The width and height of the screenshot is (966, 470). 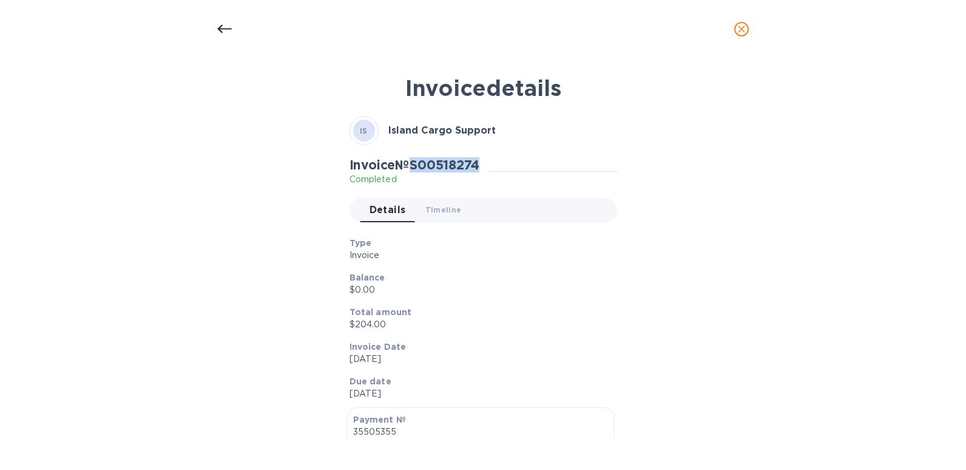 I want to click on b: Total amount, so click(x=381, y=312).